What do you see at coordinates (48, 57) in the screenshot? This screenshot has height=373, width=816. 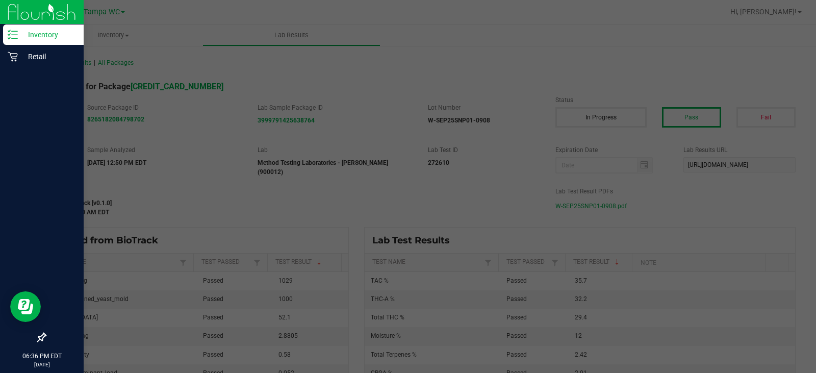 I see `p: Retail` at bounding box center [48, 57].